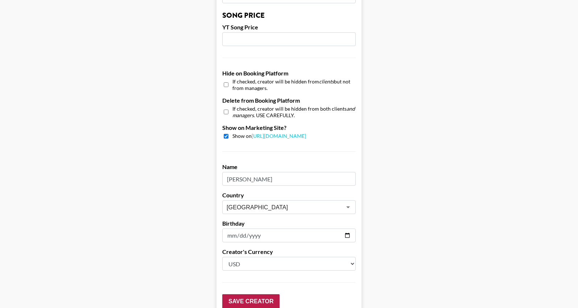 The image size is (578, 308). What do you see at coordinates (294, 84) in the screenshot?
I see `span: If checked, creator will be hidden from but not from managers.` at bounding box center [294, 84].